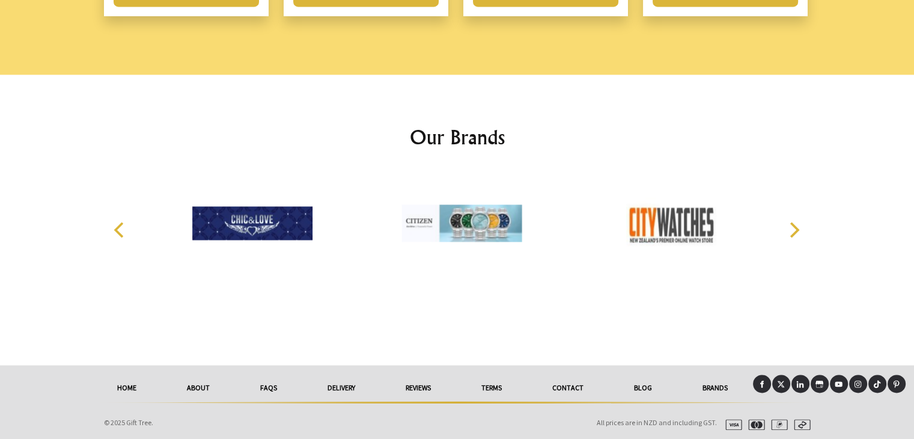 The height and width of the screenshot is (439, 914). What do you see at coordinates (671, 223) in the screenshot?
I see `img: City Watches` at bounding box center [671, 223].